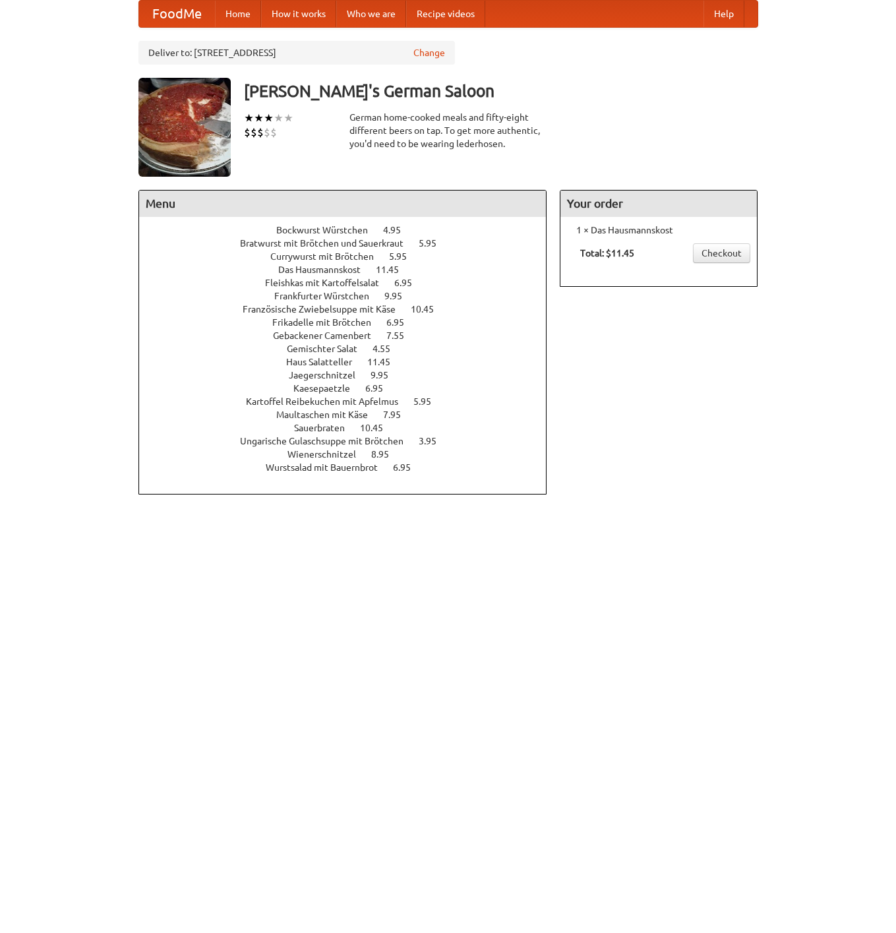 The width and height of the screenshot is (896, 933). I want to click on span: 4.55, so click(388, 349).